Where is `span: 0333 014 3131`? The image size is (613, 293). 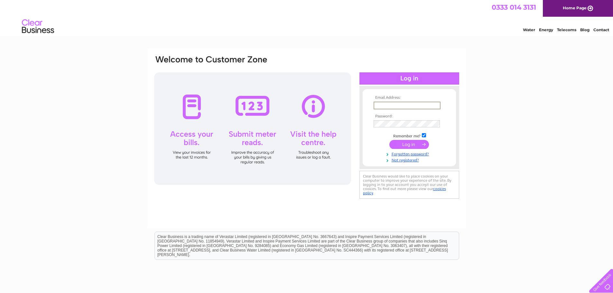
span: 0333 014 3131 is located at coordinates (514, 7).